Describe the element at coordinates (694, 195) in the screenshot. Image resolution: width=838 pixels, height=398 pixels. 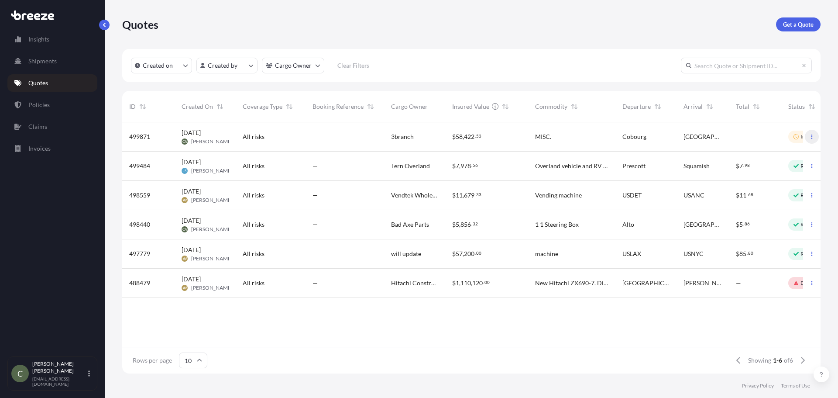
I see `span: USANC` at that location.